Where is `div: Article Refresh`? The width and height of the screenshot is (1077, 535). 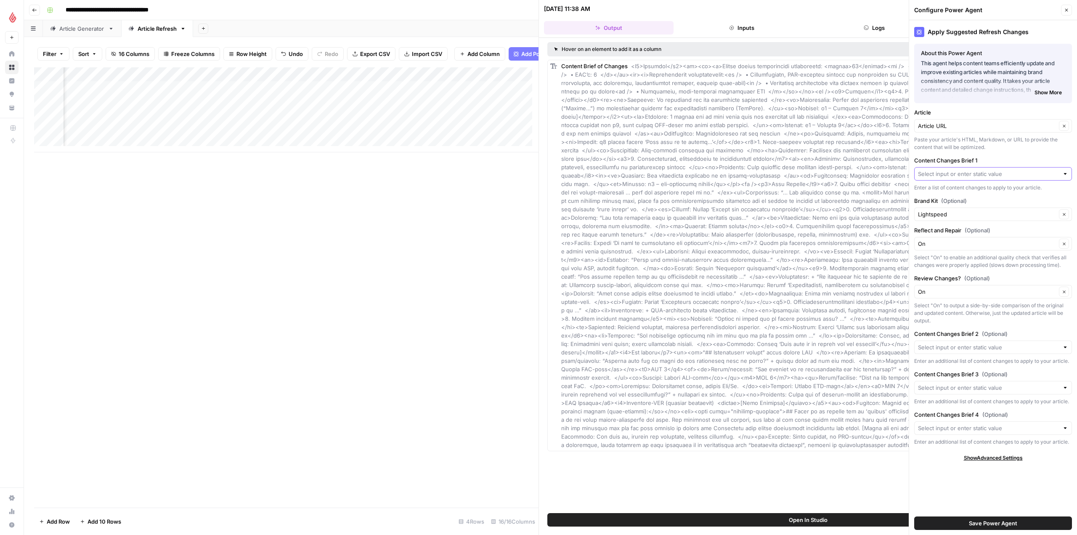
div: Article Refresh is located at coordinates (157, 29).